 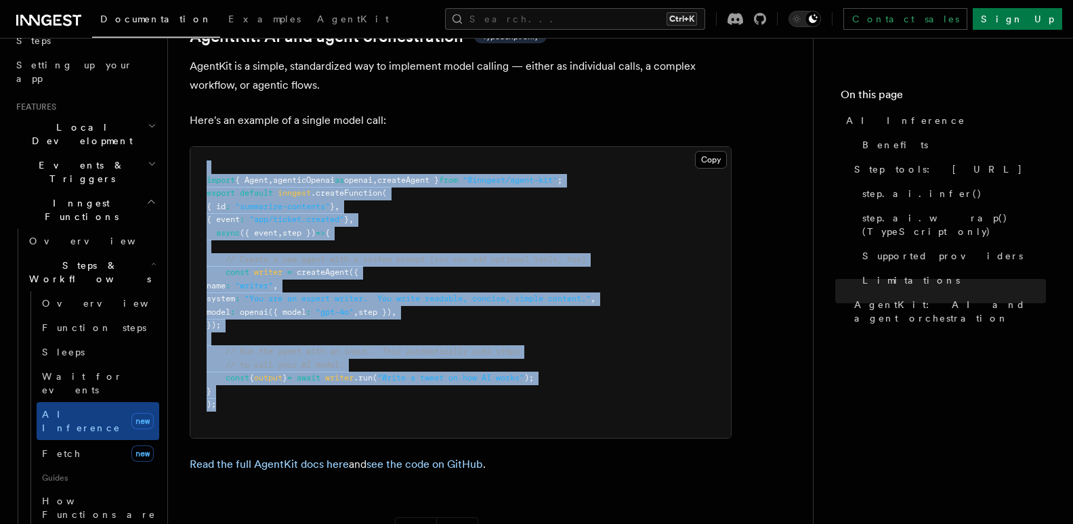 What do you see at coordinates (142, 454) in the screenshot?
I see `span: new` at bounding box center [142, 454].